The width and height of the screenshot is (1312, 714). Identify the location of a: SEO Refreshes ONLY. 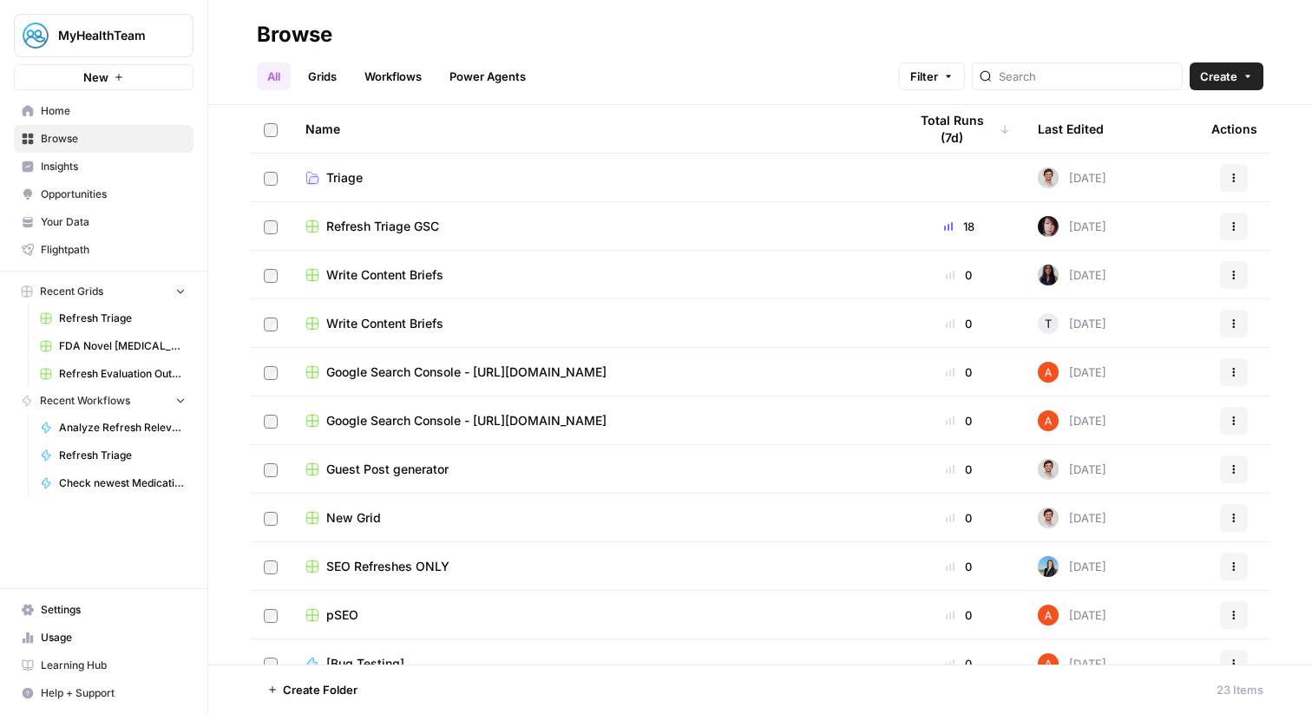
(593, 567).